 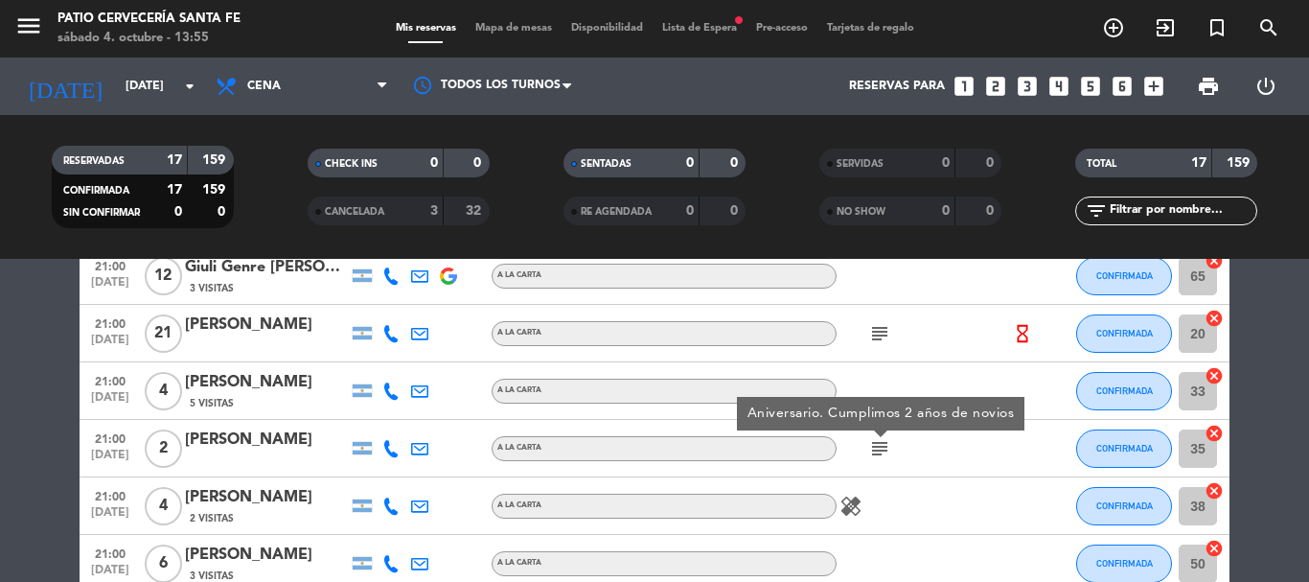 I want to click on span: Mapa de mesas, so click(x=514, y=28).